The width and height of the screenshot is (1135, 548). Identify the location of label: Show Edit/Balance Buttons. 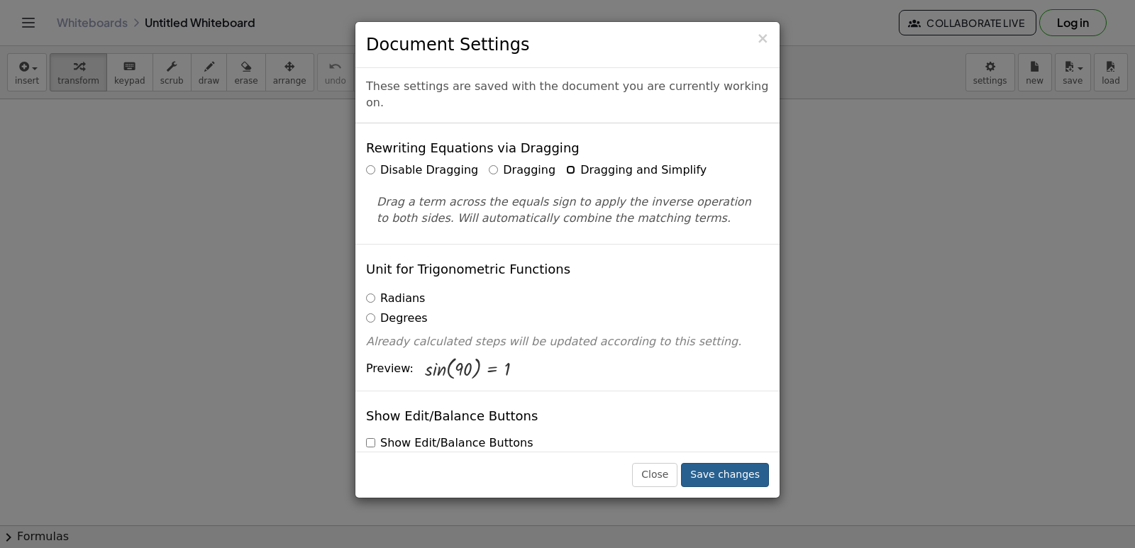
(449, 443).